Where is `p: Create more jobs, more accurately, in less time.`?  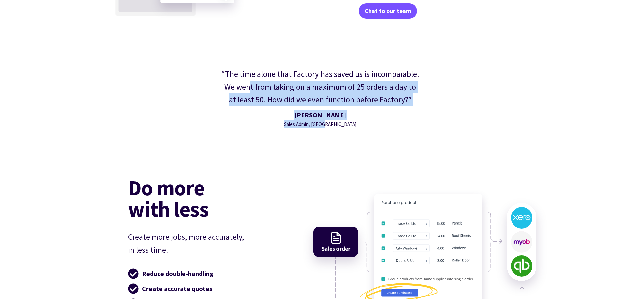
p: Create more jobs, more accurately, in less time. is located at coordinates (205, 243).